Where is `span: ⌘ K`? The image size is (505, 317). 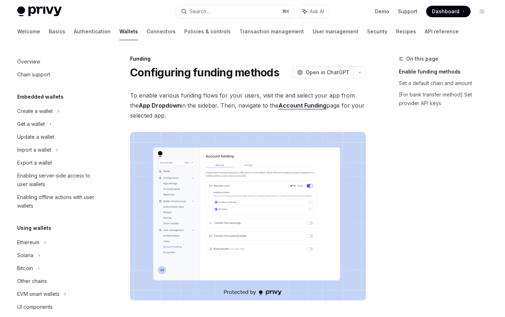
span: ⌘ K is located at coordinates (286, 11).